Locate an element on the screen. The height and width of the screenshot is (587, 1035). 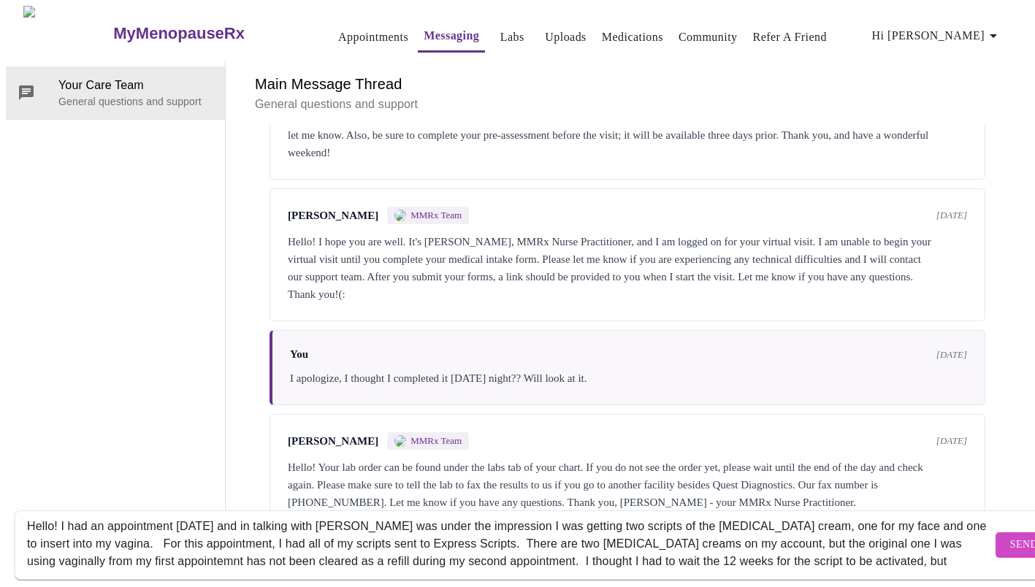
a: Uploads is located at coordinates (566, 37).